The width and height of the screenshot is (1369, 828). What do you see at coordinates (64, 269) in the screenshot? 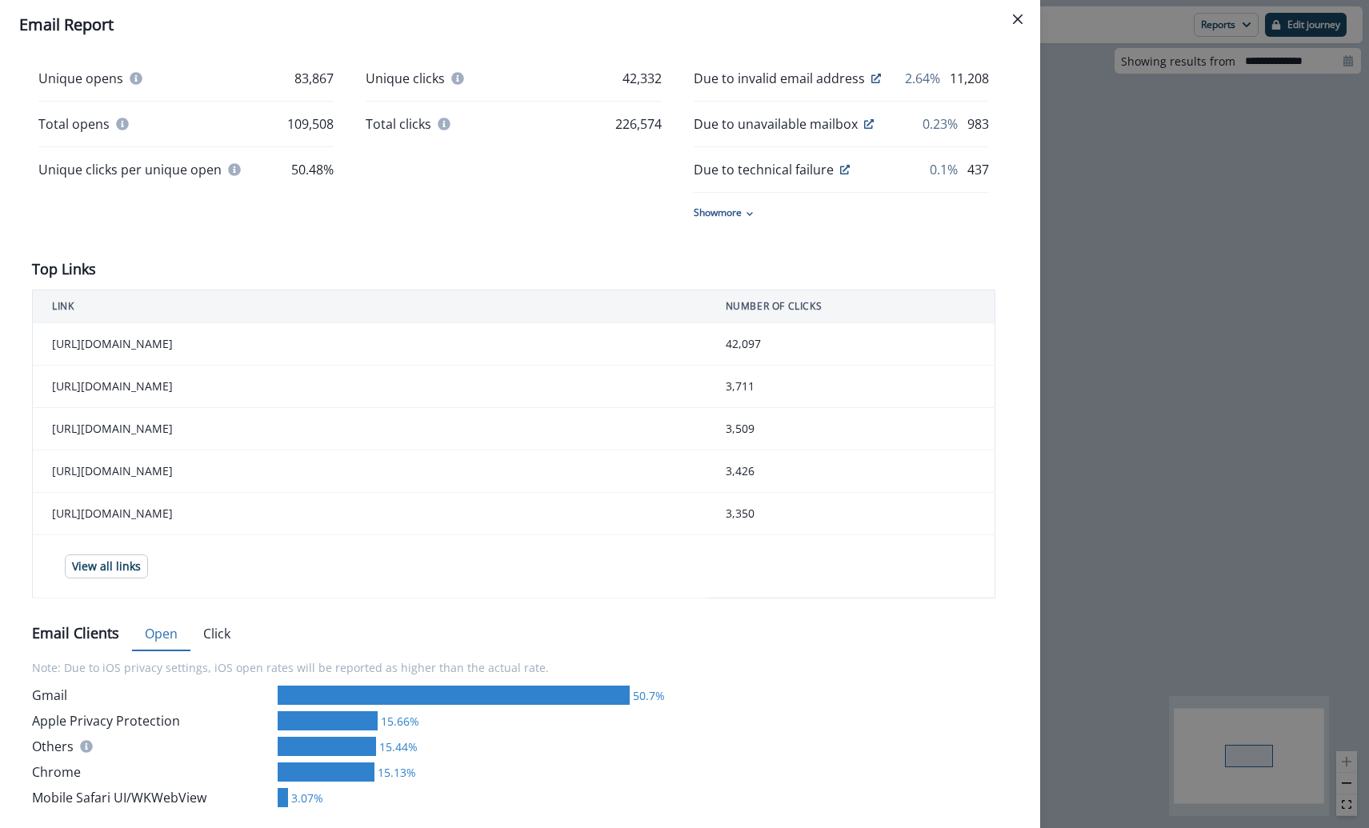
I see `p: Top Links` at bounding box center [64, 269].